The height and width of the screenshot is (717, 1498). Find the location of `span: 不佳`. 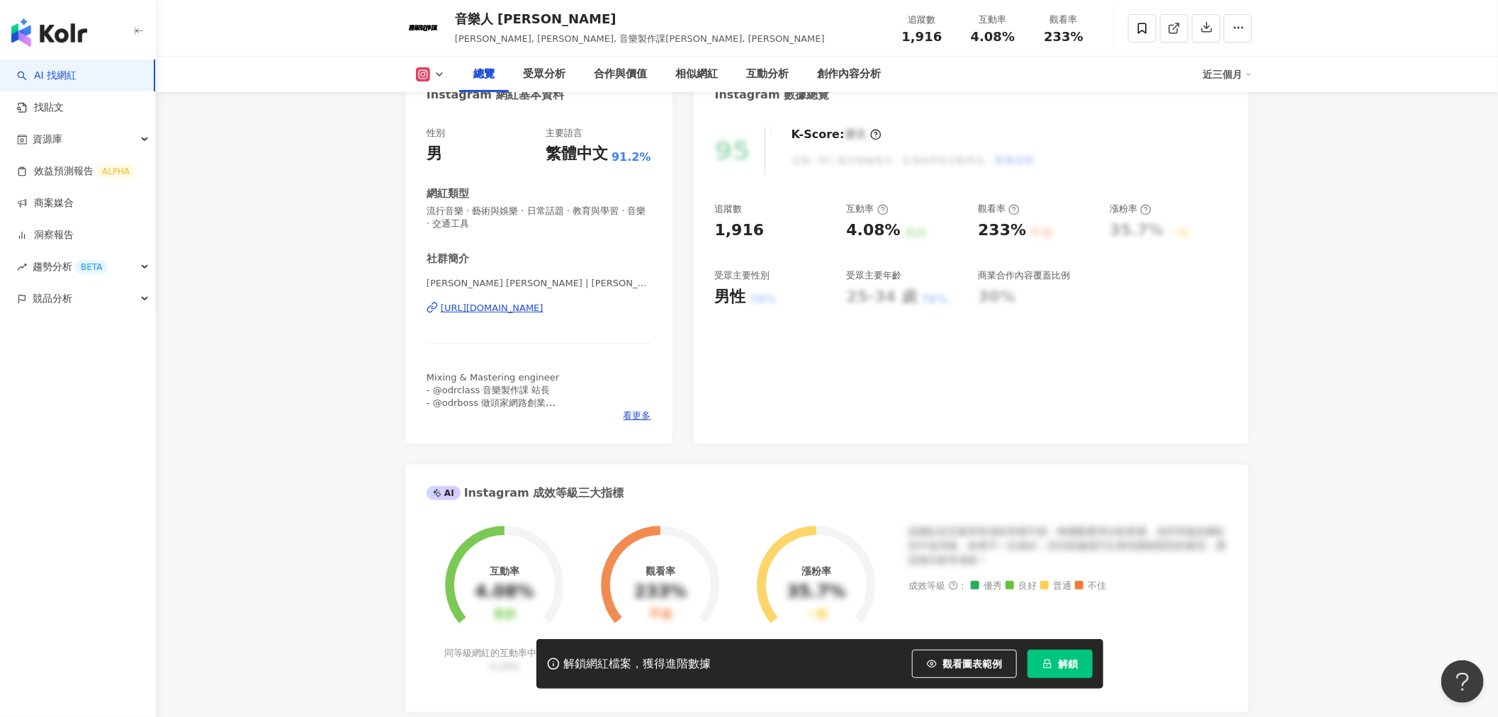

span: 不佳 is located at coordinates (1090, 586).